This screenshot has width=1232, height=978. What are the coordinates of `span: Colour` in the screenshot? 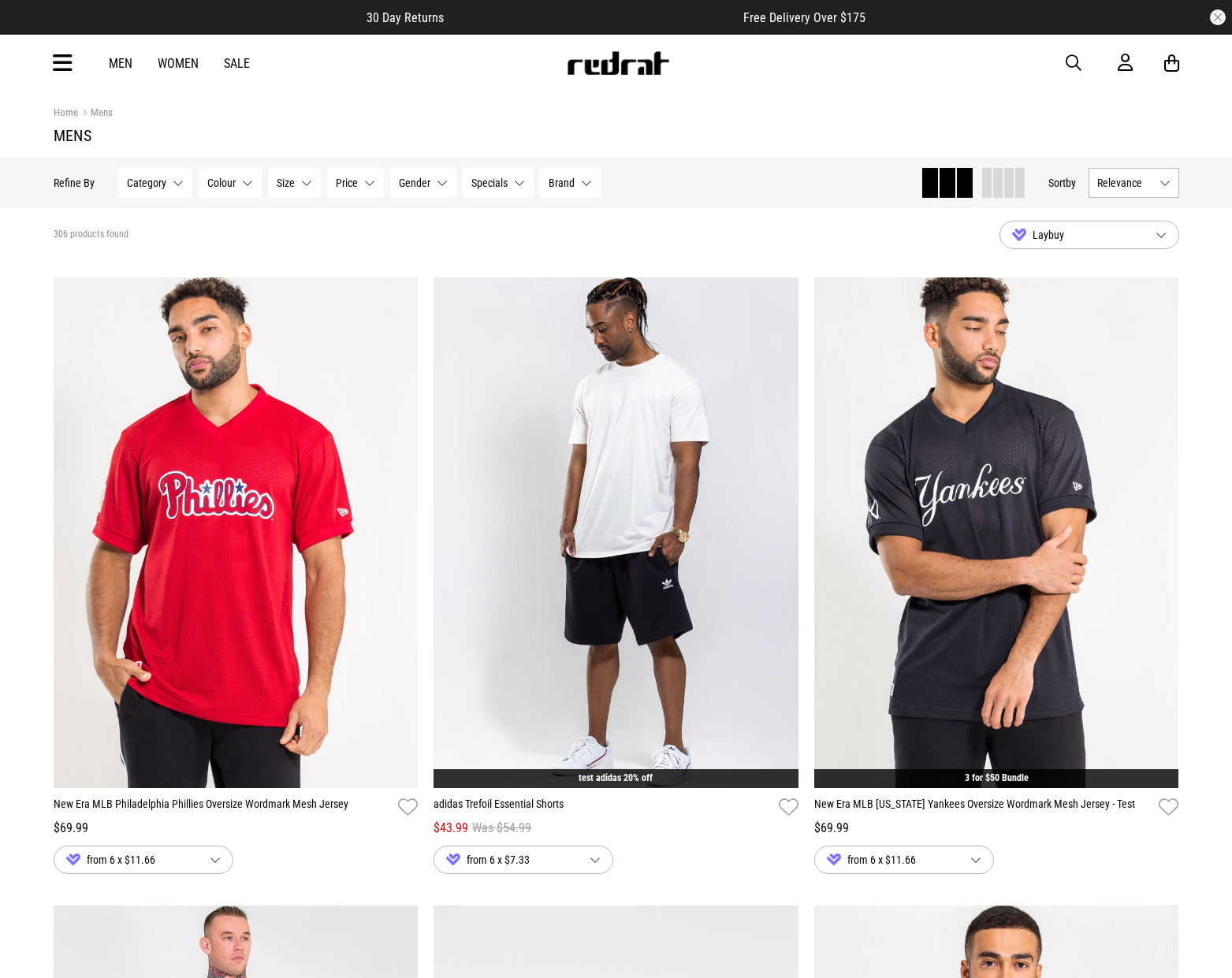 It's located at (222, 183).